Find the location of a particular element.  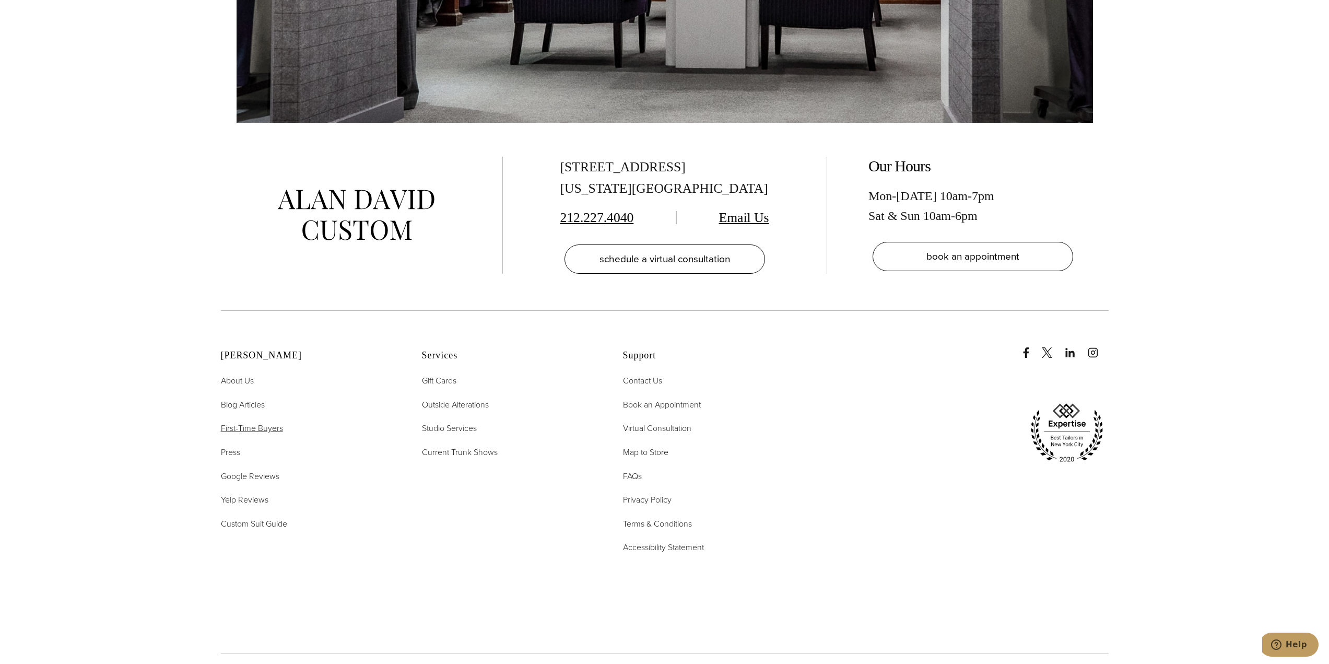

span: Custom Suit Guide is located at coordinates (254, 523).